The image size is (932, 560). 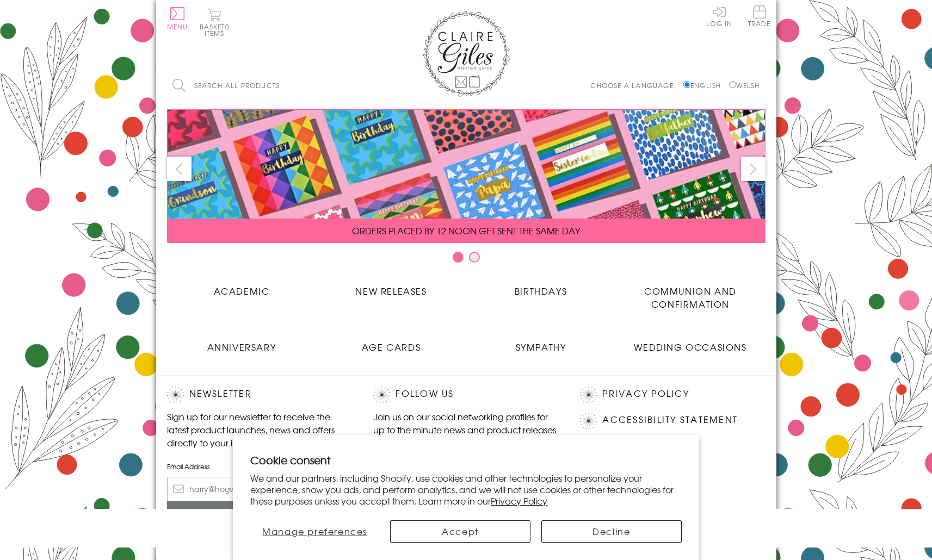 What do you see at coordinates (262, 85) in the screenshot?
I see `input: Search all products` at bounding box center [262, 85].